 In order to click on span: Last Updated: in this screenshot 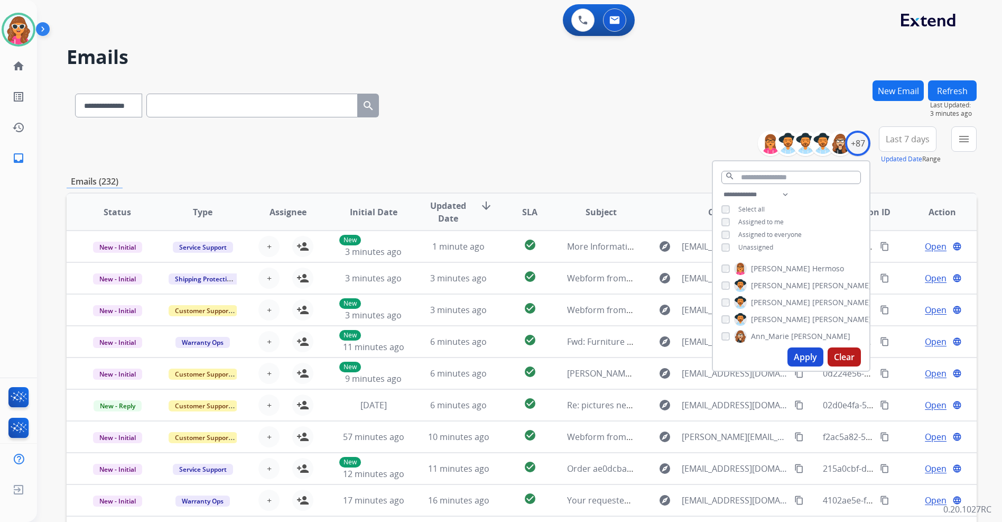, I will do `click(954, 105)`.